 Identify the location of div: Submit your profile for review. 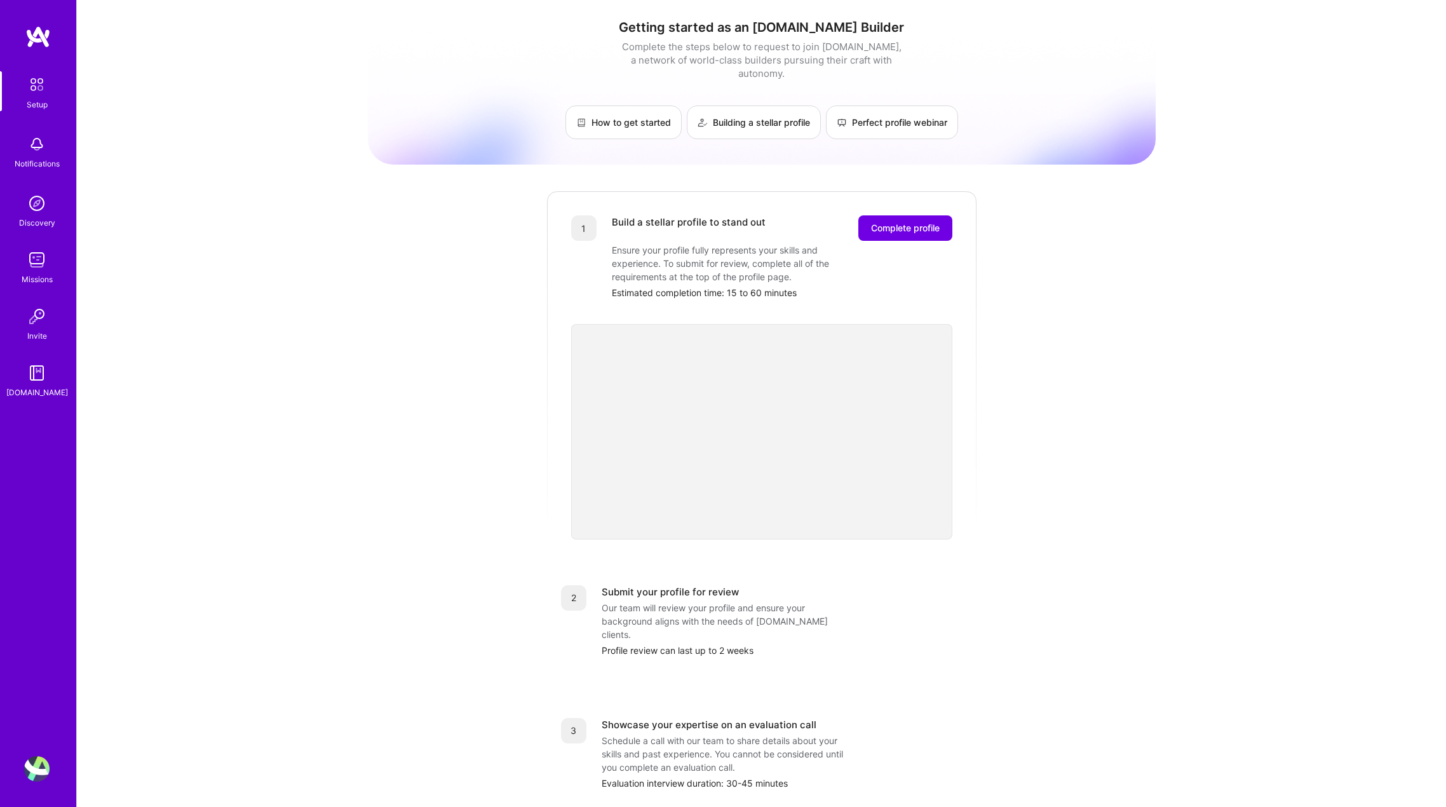
(670, 591).